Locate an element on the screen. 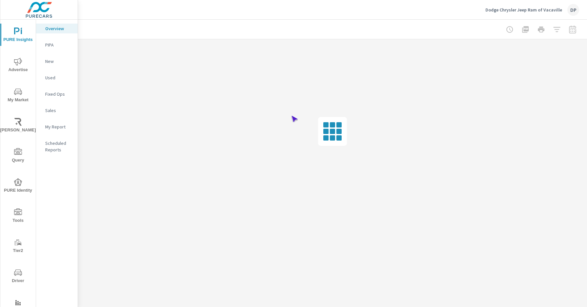 The width and height of the screenshot is (587, 307). span: Driver is located at coordinates (18, 277).